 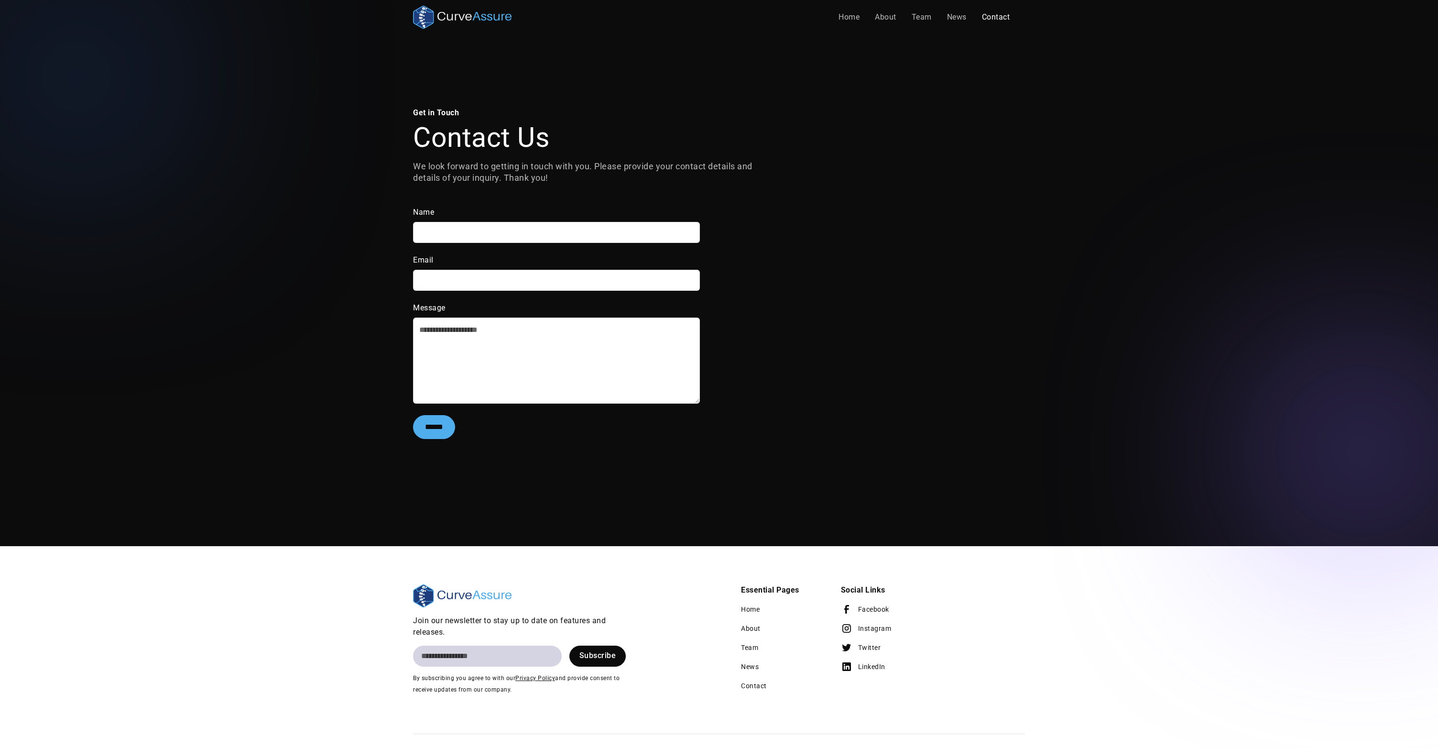 What do you see at coordinates (556, 212) in the screenshot?
I see `label: Name` at bounding box center [556, 212].